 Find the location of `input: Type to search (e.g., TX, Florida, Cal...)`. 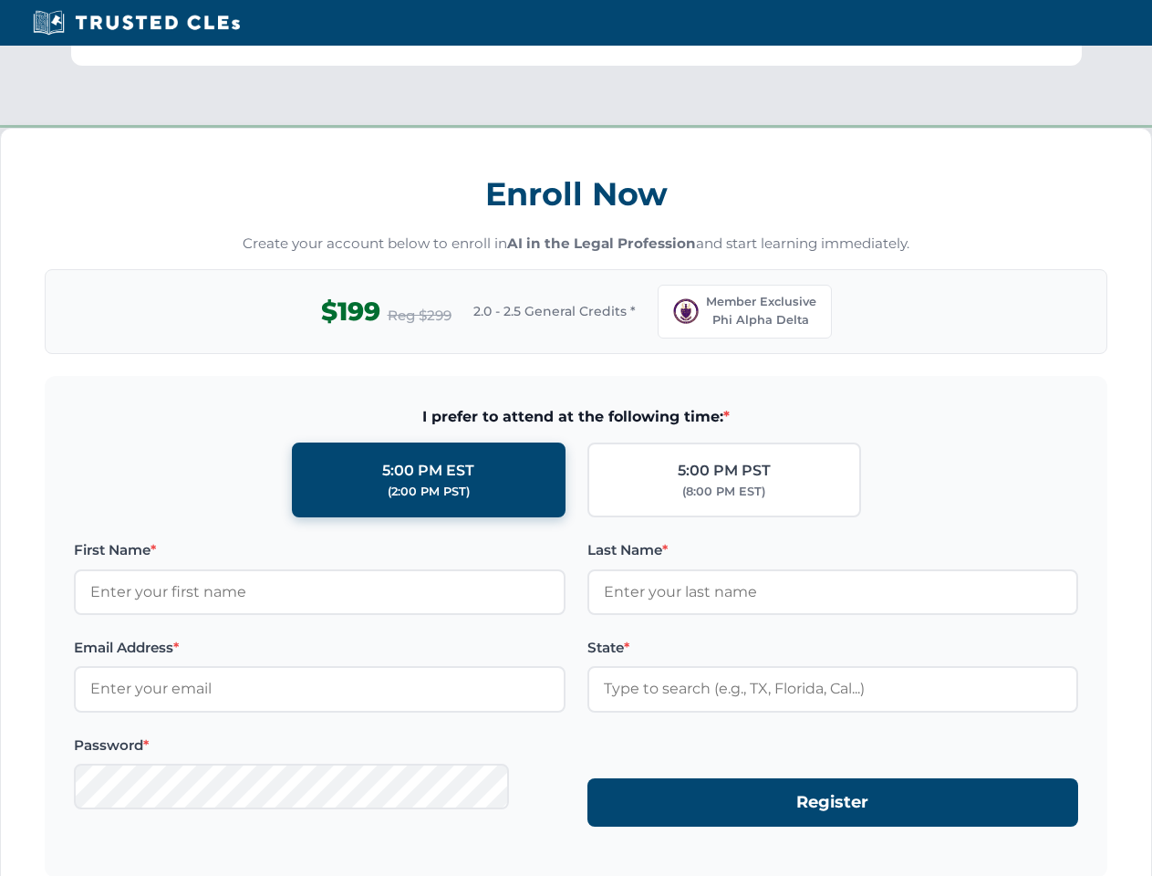

input: Type to search (e.g., TX, Florida, Cal...) is located at coordinates (833, 689).